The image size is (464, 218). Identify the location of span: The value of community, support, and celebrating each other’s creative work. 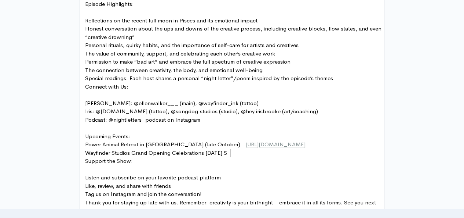
(180, 53).